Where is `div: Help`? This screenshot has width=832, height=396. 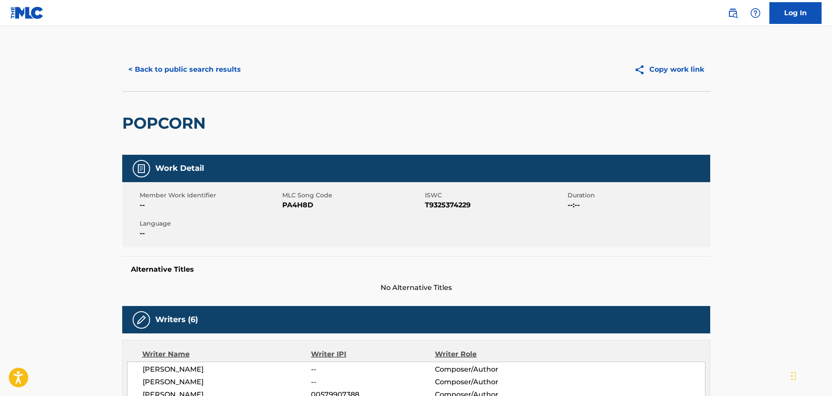 div: Help is located at coordinates (755, 13).